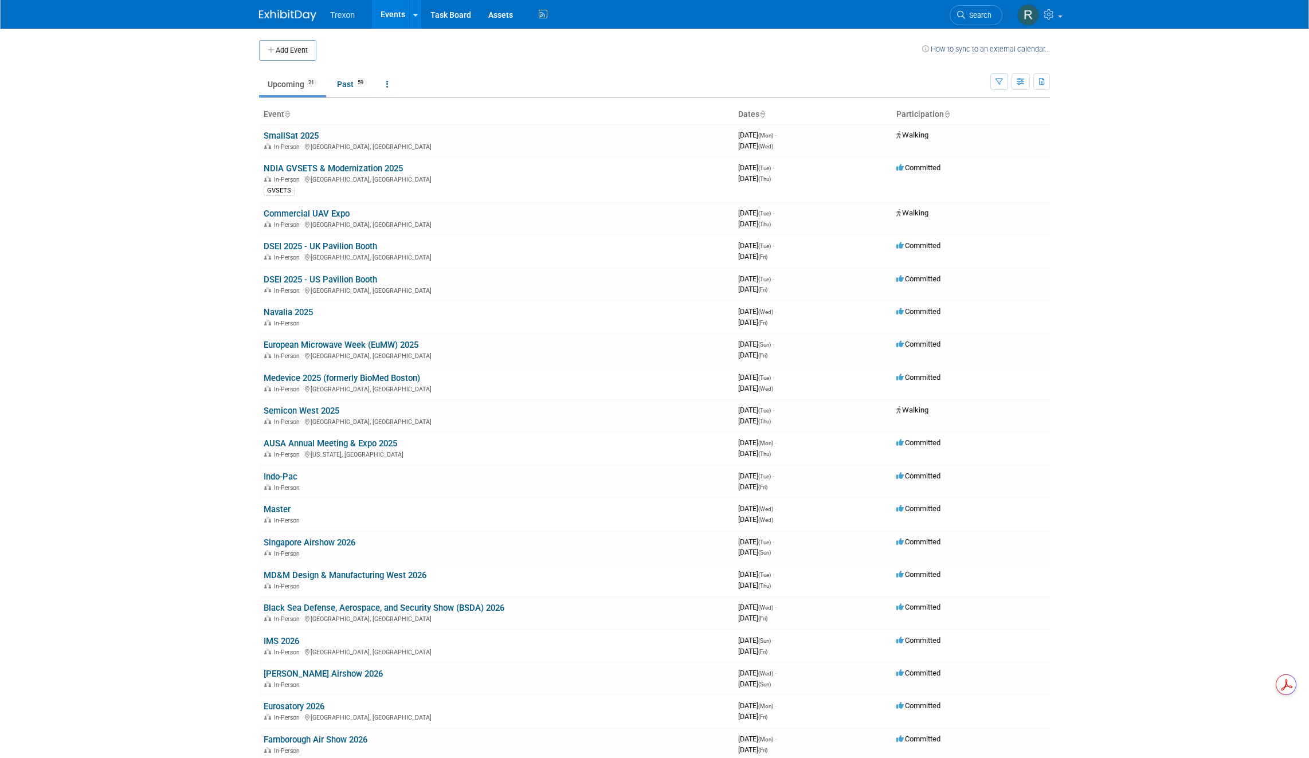 The image size is (1309, 758). What do you see at coordinates (302, 411) in the screenshot?
I see `a: Semicon West 2025` at bounding box center [302, 411].